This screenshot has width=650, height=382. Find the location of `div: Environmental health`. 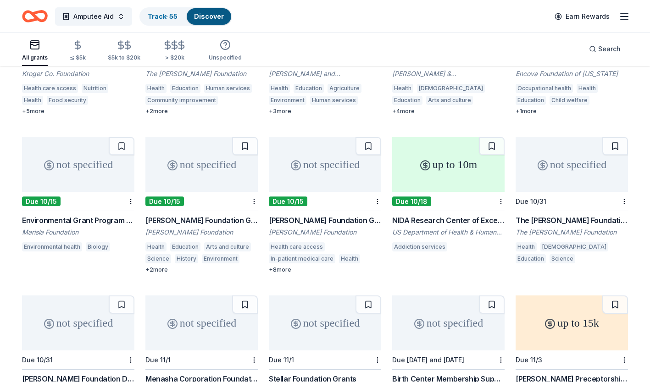

div: Environmental health is located at coordinates (52, 247).